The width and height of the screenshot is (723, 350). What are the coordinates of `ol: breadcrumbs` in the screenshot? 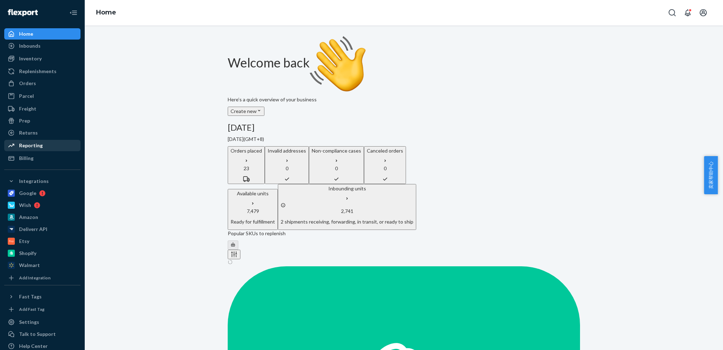 It's located at (106, 13).